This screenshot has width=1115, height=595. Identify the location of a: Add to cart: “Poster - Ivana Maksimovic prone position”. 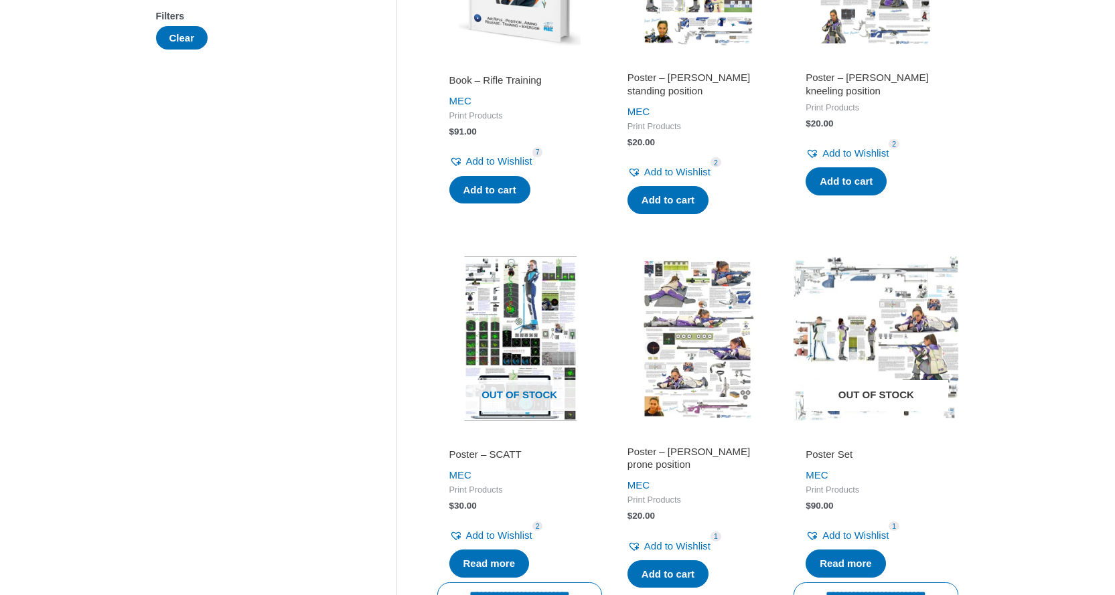
(668, 575).